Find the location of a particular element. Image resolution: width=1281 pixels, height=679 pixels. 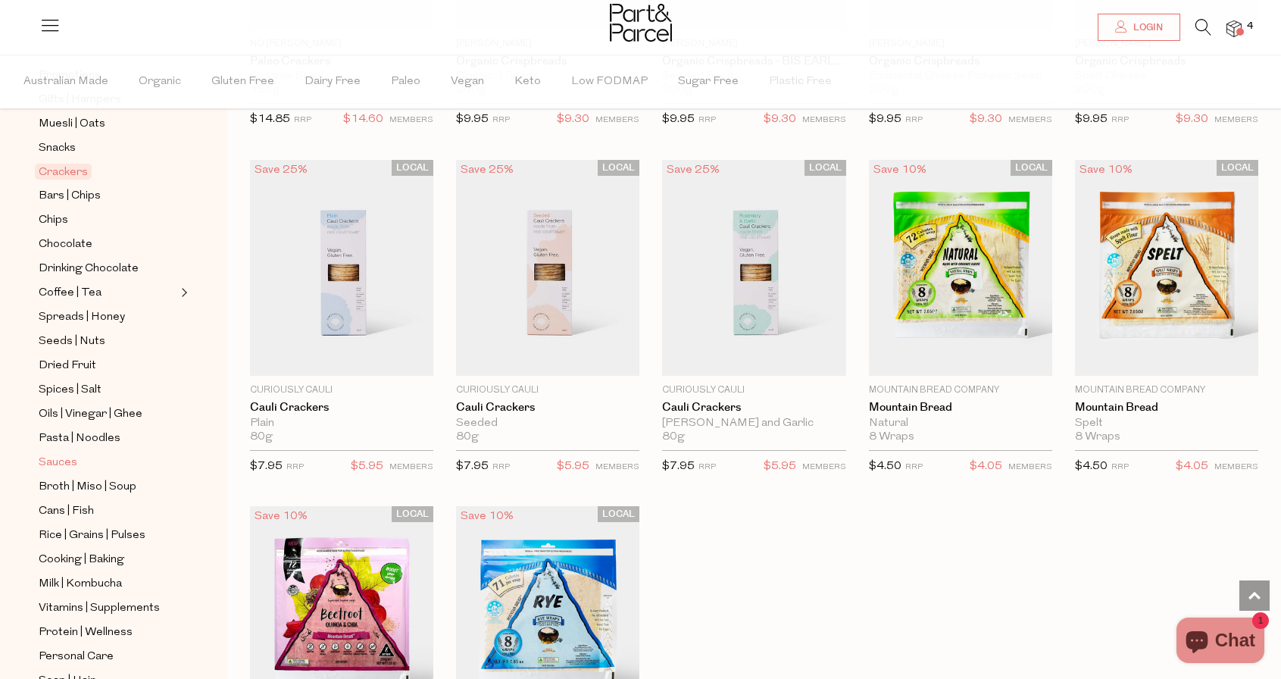

span: Cooking | Baking is located at coordinates (81, 560).